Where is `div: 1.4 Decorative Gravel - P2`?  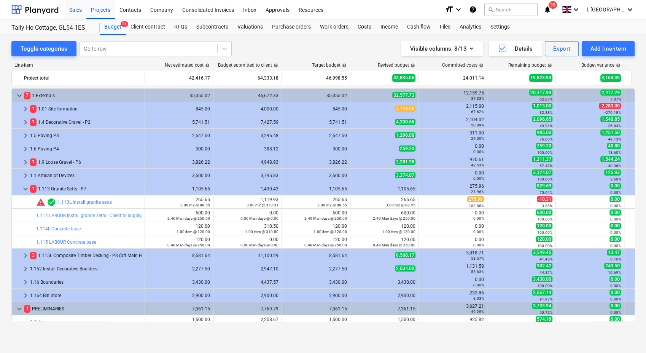
div: 1.4 Decorative Gravel - P2 is located at coordinates (86, 122).